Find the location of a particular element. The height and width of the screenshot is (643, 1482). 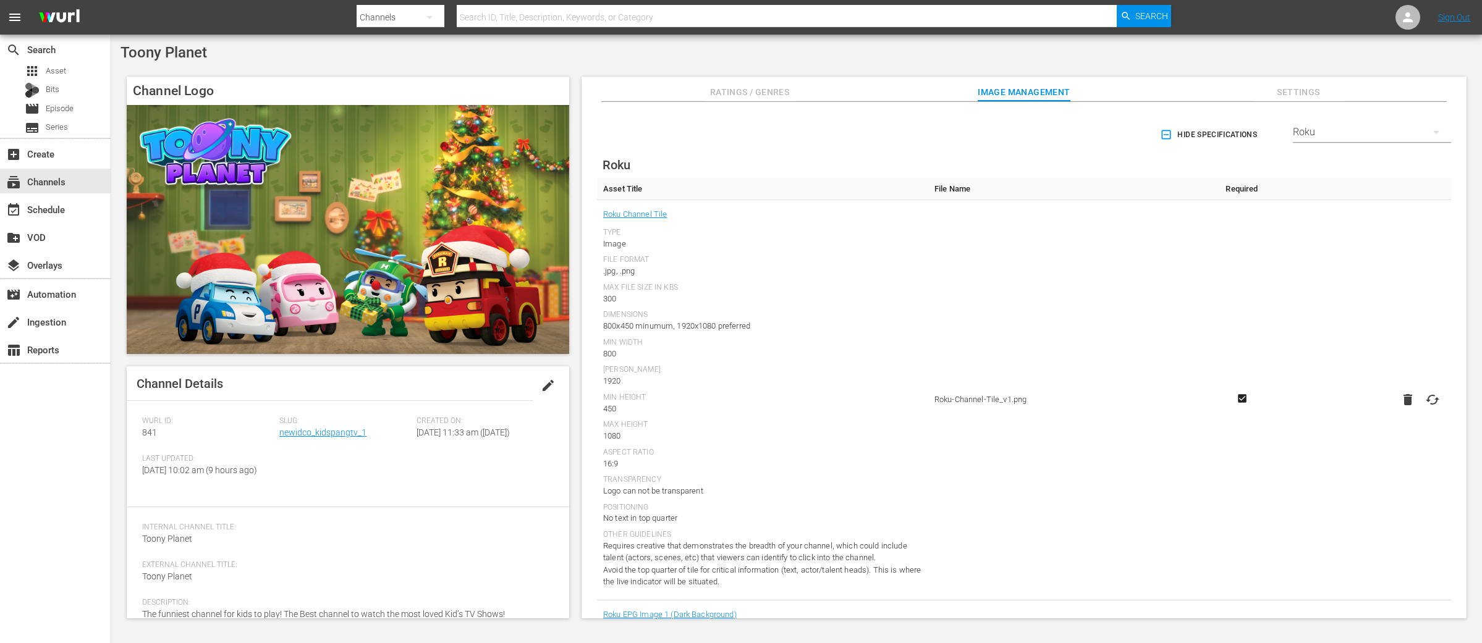

span: Image Management is located at coordinates (1024, 92).